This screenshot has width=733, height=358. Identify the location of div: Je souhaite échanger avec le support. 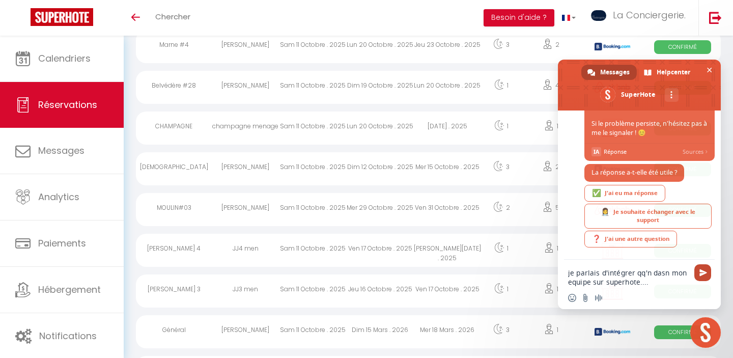
(648, 216).